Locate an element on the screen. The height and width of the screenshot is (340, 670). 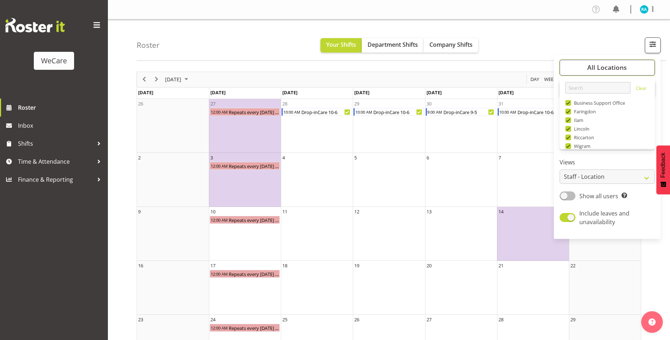
img: help-xxl-2.png is located at coordinates (652, 322).